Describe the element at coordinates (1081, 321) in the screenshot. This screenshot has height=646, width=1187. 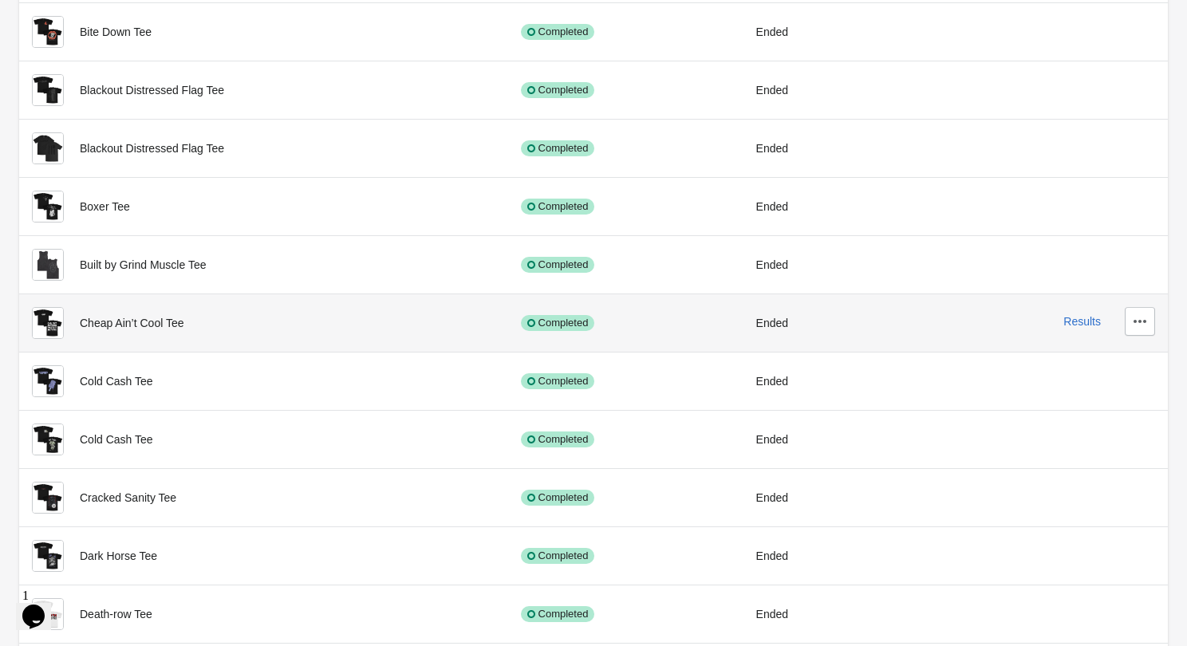
I see `button: Results` at that location.